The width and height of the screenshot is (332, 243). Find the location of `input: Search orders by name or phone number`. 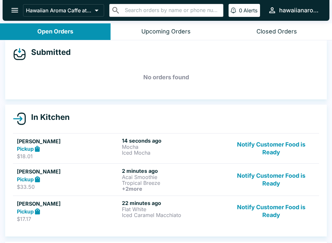

input: Search orders by name or phone number is located at coordinates (172, 10).